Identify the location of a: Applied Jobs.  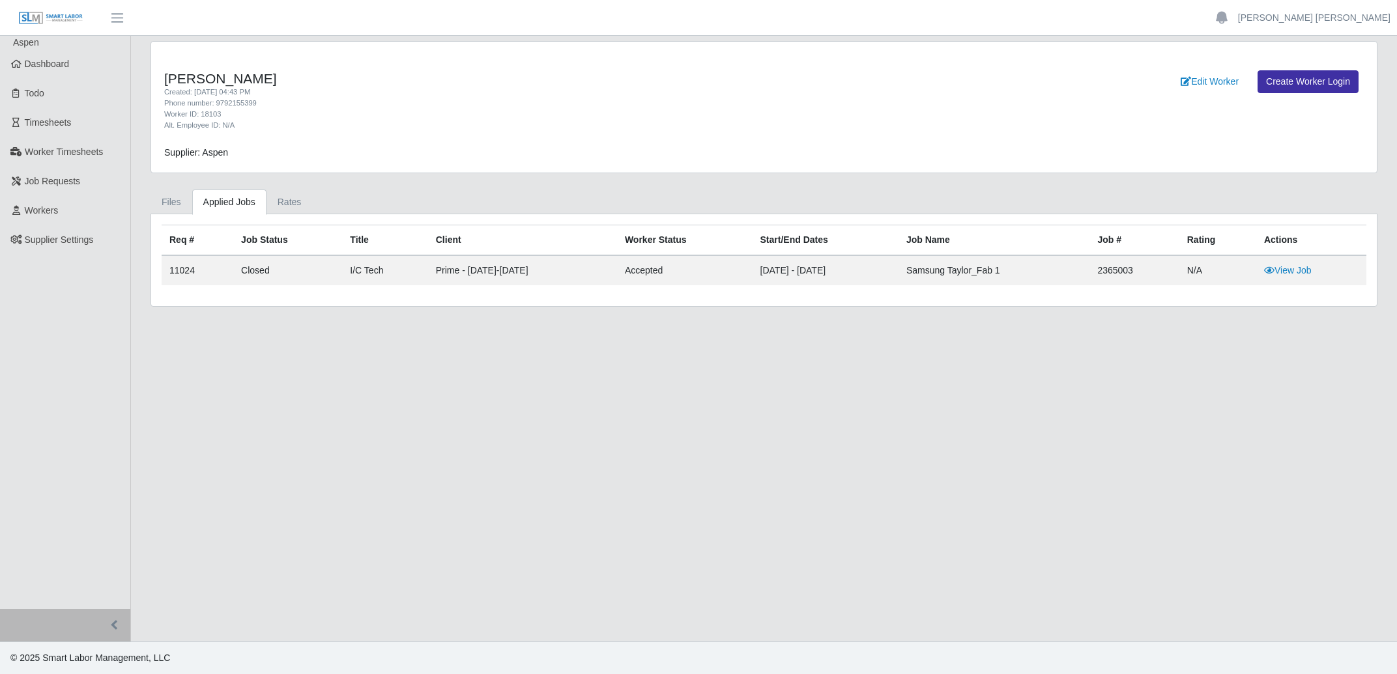
(229, 202).